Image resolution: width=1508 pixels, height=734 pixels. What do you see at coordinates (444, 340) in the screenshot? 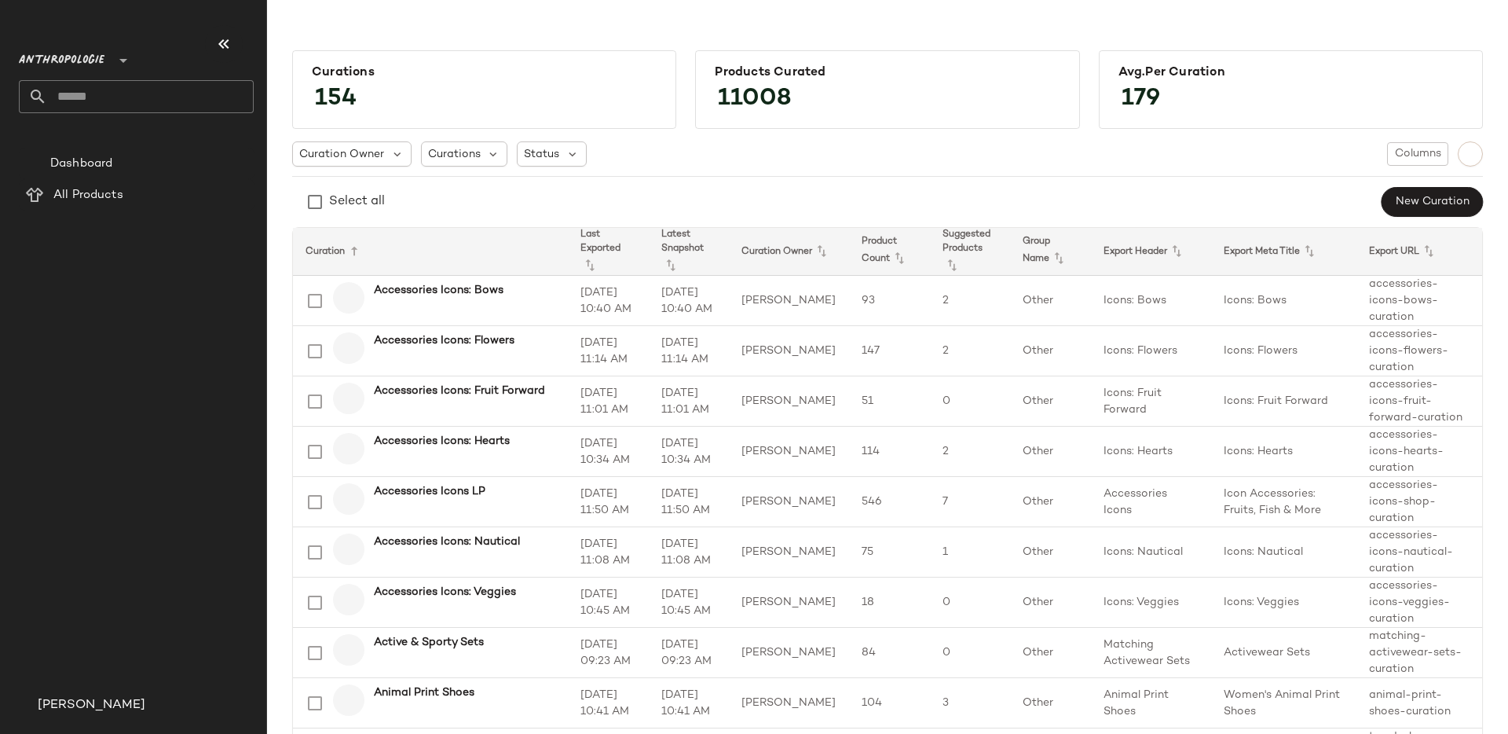
I see `b: Accessories Icons: Flowers` at bounding box center [444, 340].